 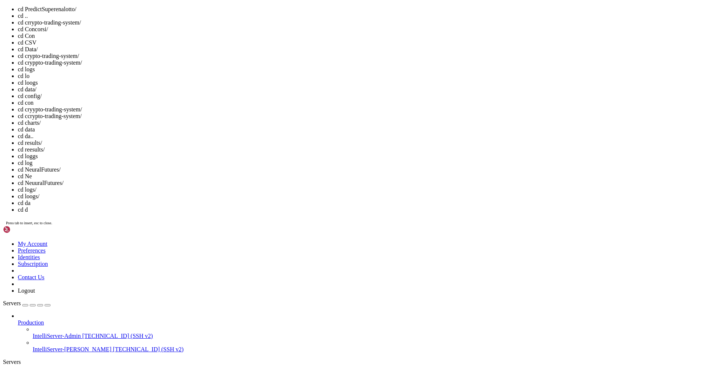 What do you see at coordinates (364, 89) in the screenshot?
I see `li: cd data/` at bounding box center [364, 89].